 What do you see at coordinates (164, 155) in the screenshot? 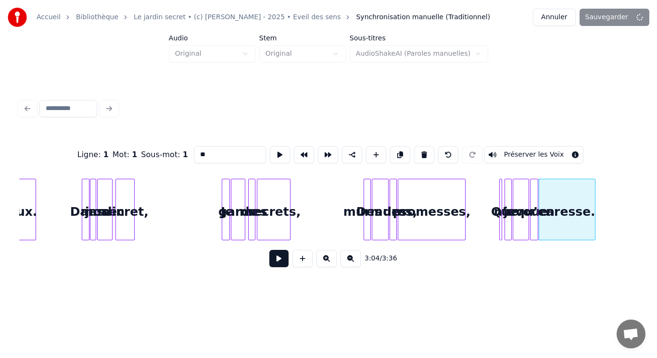
I see `div: Sous-mot :` at bounding box center [164, 155].